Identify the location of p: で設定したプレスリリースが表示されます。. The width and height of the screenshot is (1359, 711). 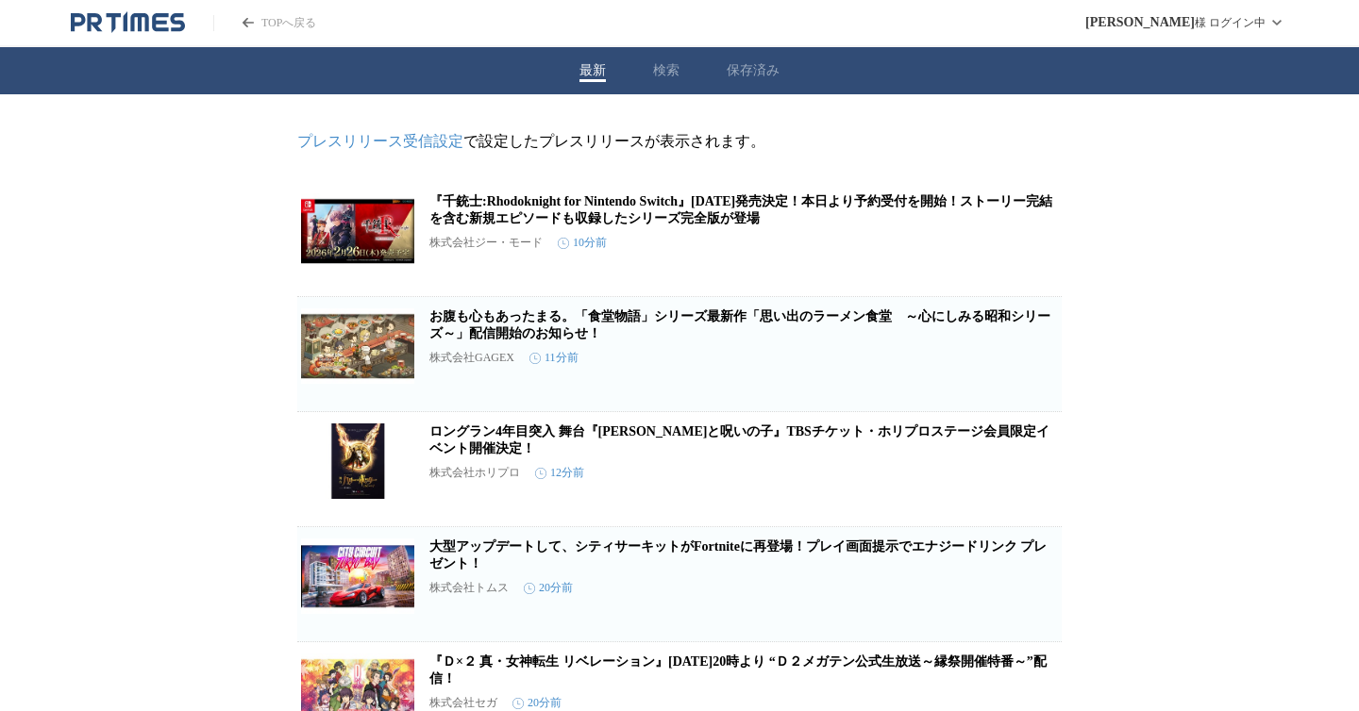
(679, 142).